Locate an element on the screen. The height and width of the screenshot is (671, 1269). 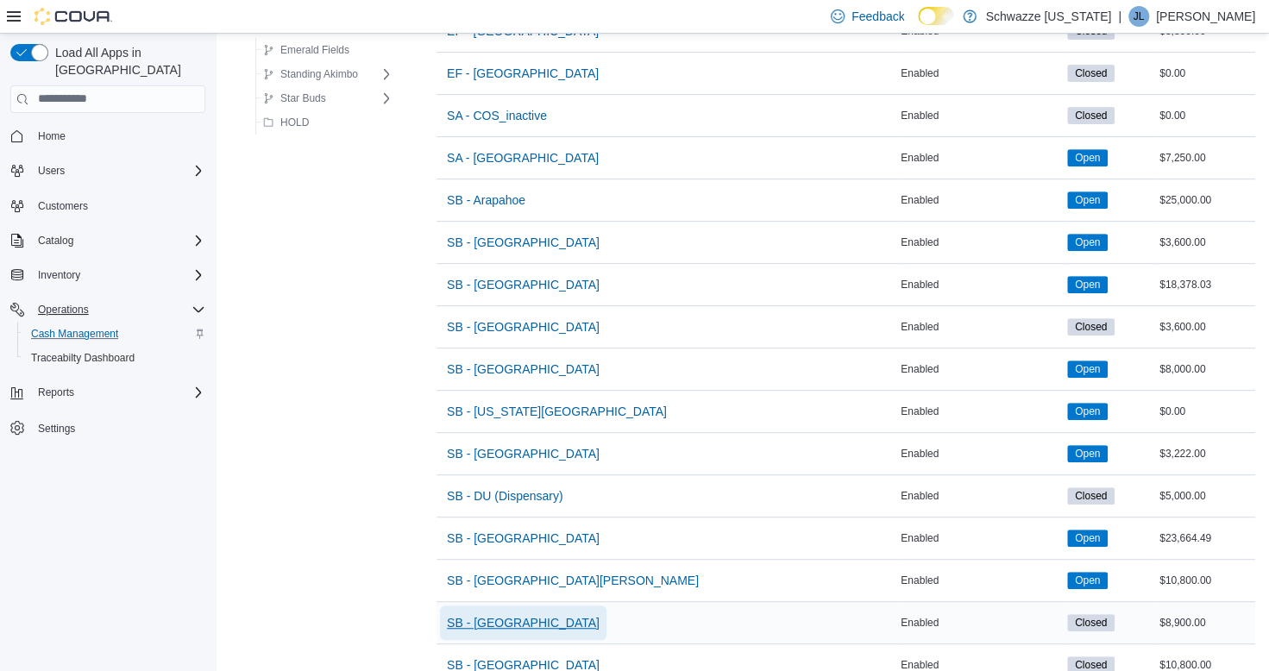
button: SB - DU (Dispensary) is located at coordinates (505, 496).